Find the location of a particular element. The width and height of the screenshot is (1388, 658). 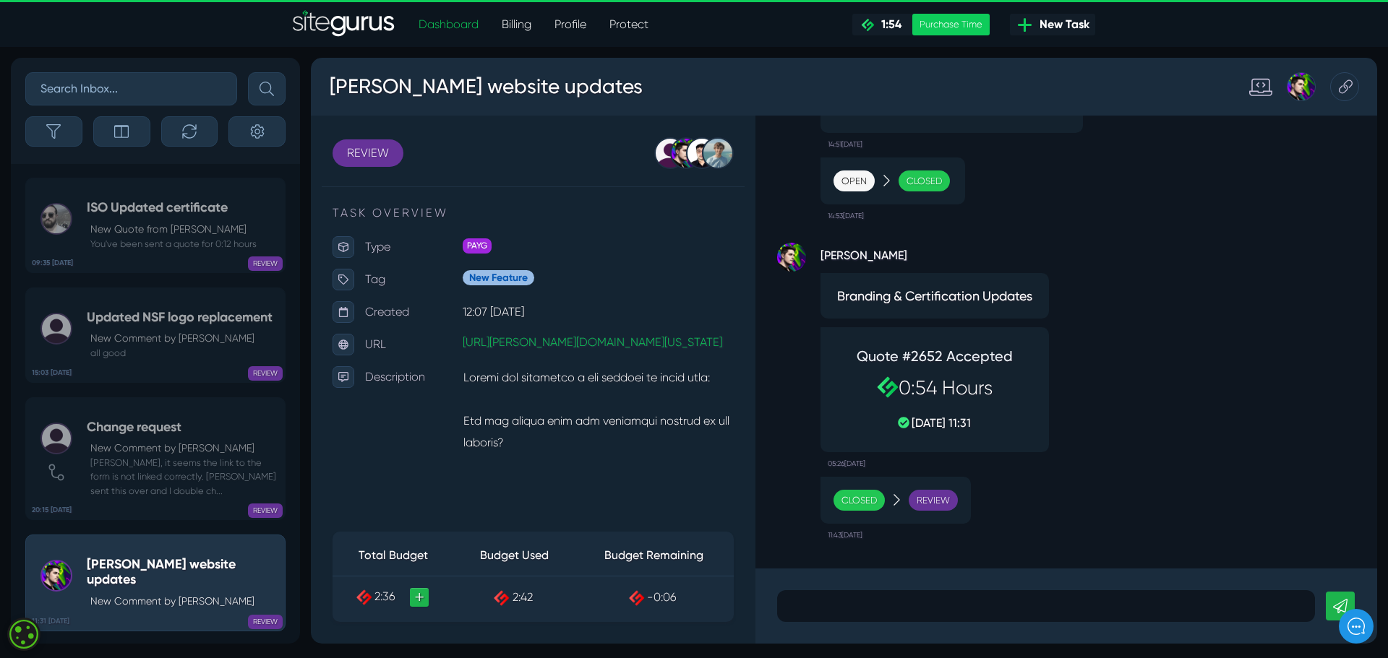

p: Created is located at coordinates (103, 254).